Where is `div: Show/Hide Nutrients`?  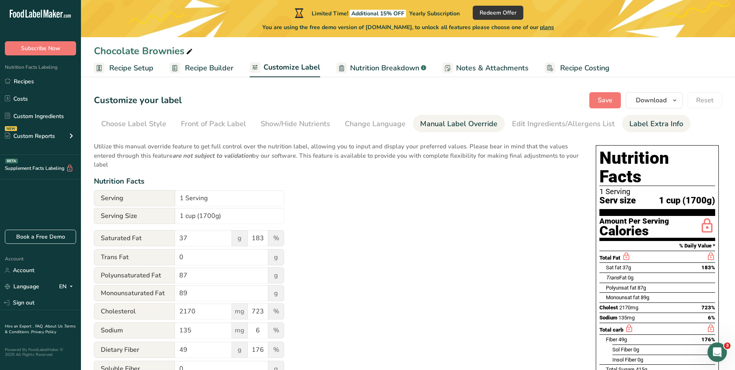
div: Show/Hide Nutrients is located at coordinates (295, 124).